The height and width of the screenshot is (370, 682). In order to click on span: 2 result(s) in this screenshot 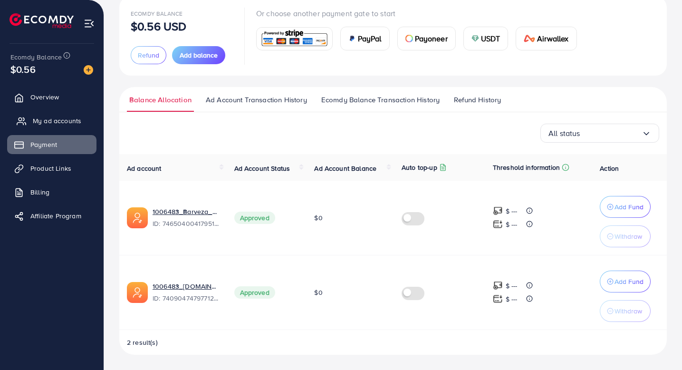, I will do `click(142, 342)`.